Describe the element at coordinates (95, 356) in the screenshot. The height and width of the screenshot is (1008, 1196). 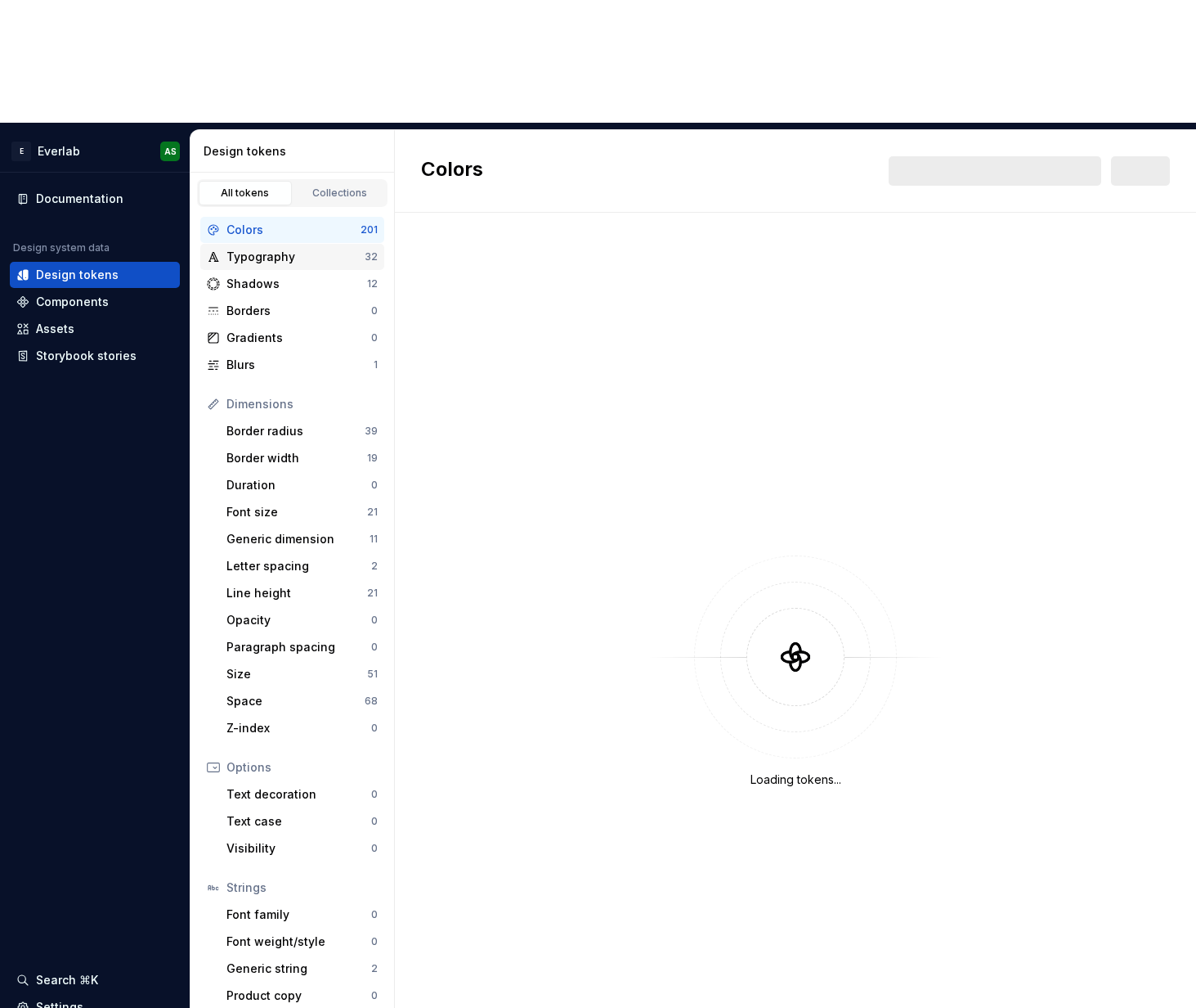
I see `a: Storybook stories` at that location.